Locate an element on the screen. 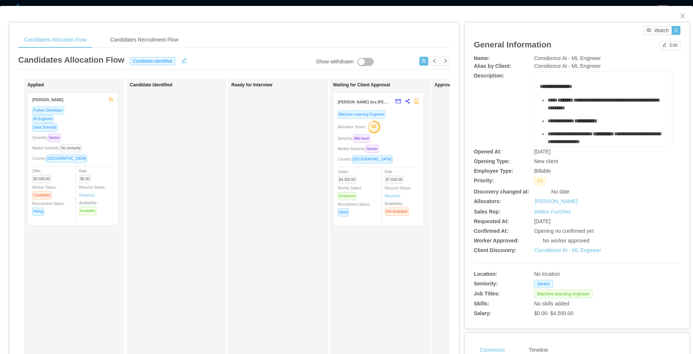  button: icon: usergroup-add is located at coordinates (424, 61).